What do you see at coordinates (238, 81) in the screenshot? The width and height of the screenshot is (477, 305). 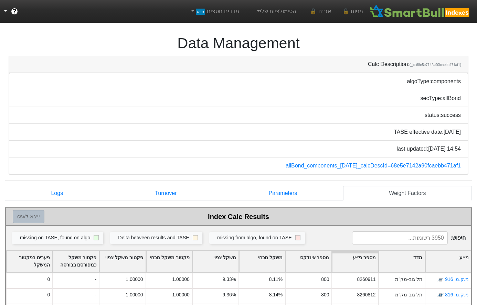 I see `div: algoType: components` at bounding box center [238, 81].